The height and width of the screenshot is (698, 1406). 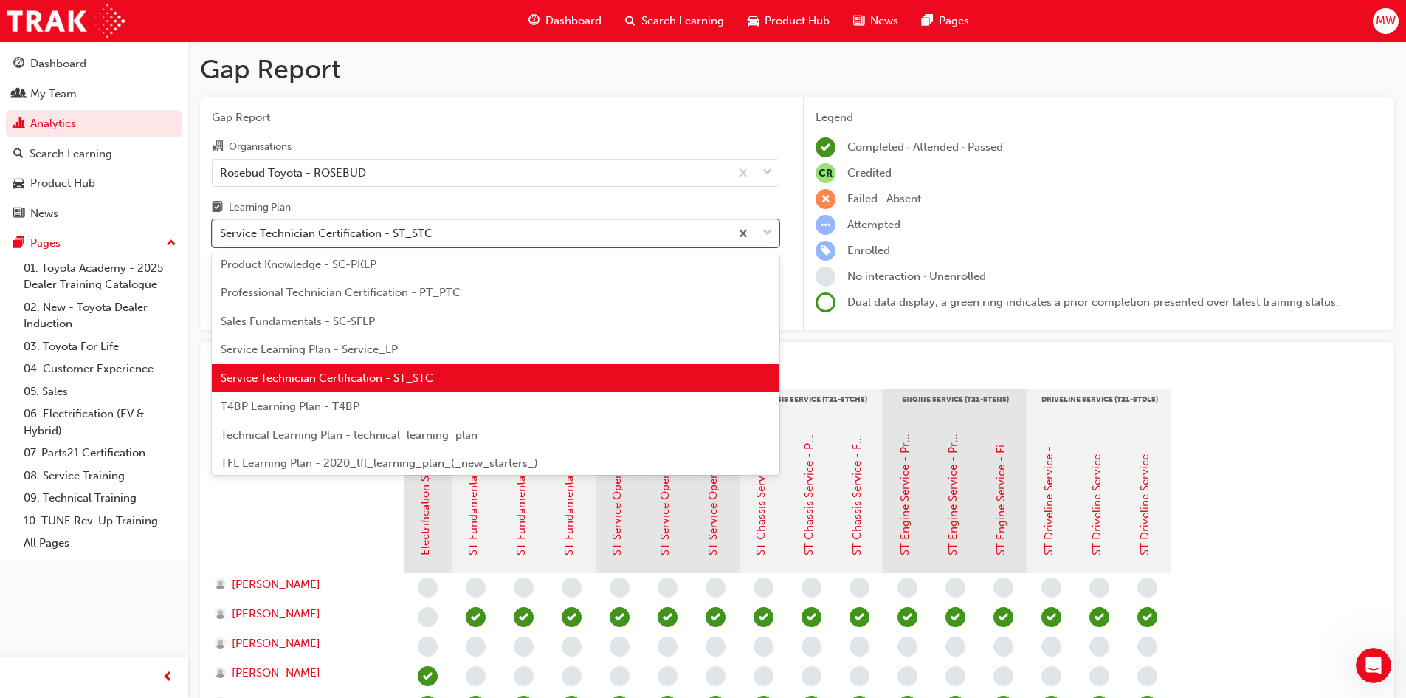 I want to click on span: up-icon, so click(x=171, y=244).